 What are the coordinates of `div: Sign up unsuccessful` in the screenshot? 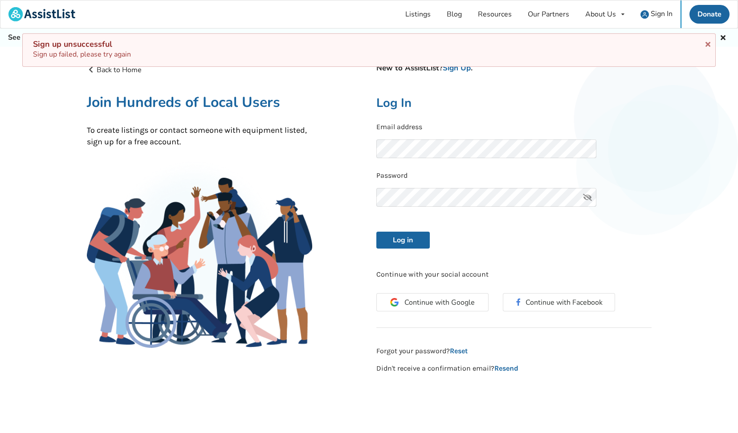 It's located at (369, 44).